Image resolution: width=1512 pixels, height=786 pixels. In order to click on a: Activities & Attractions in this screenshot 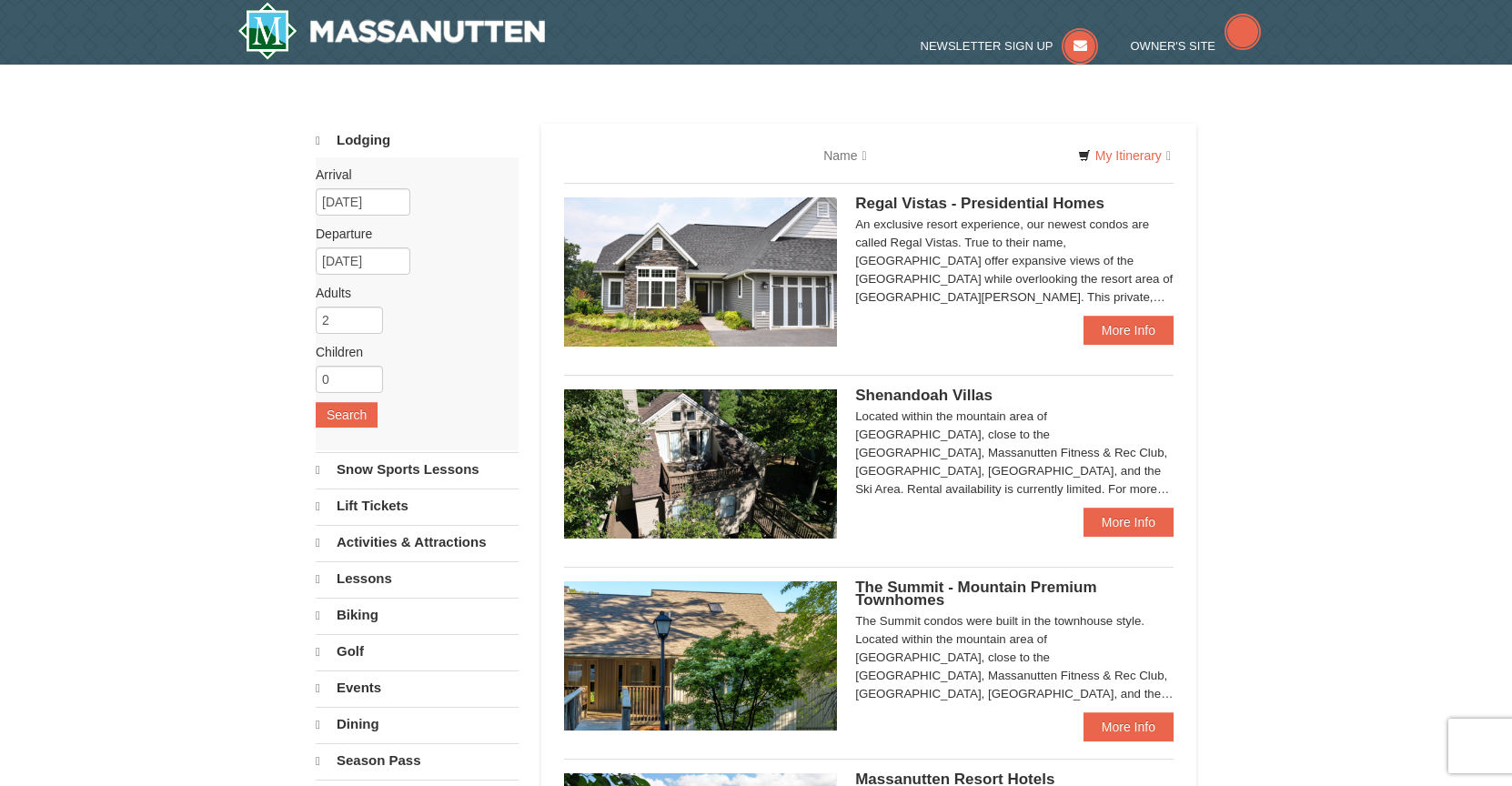, I will do `click(416, 542)`.